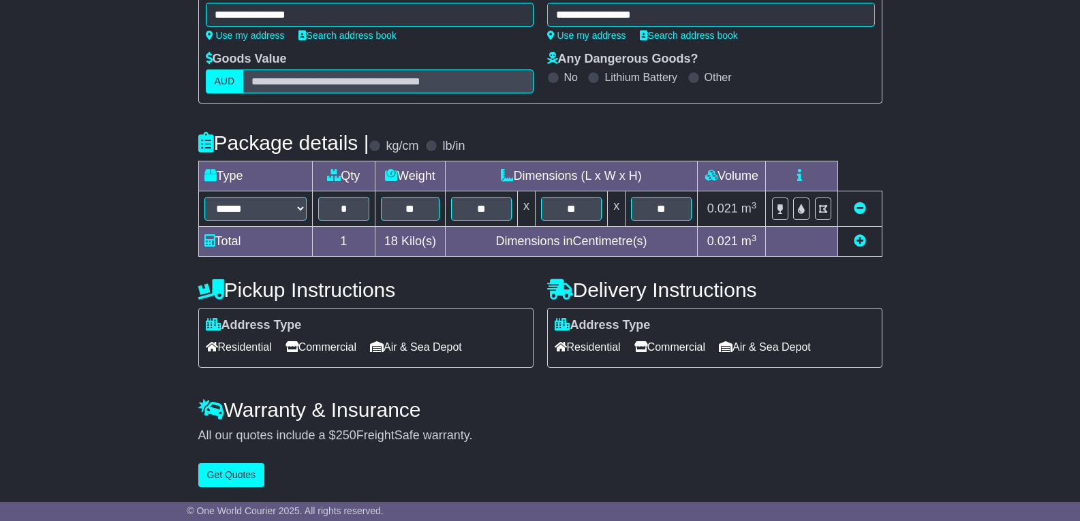 Image resolution: width=1080 pixels, height=521 pixels. Describe the element at coordinates (225, 81) in the screenshot. I see `label: AUD` at that location.